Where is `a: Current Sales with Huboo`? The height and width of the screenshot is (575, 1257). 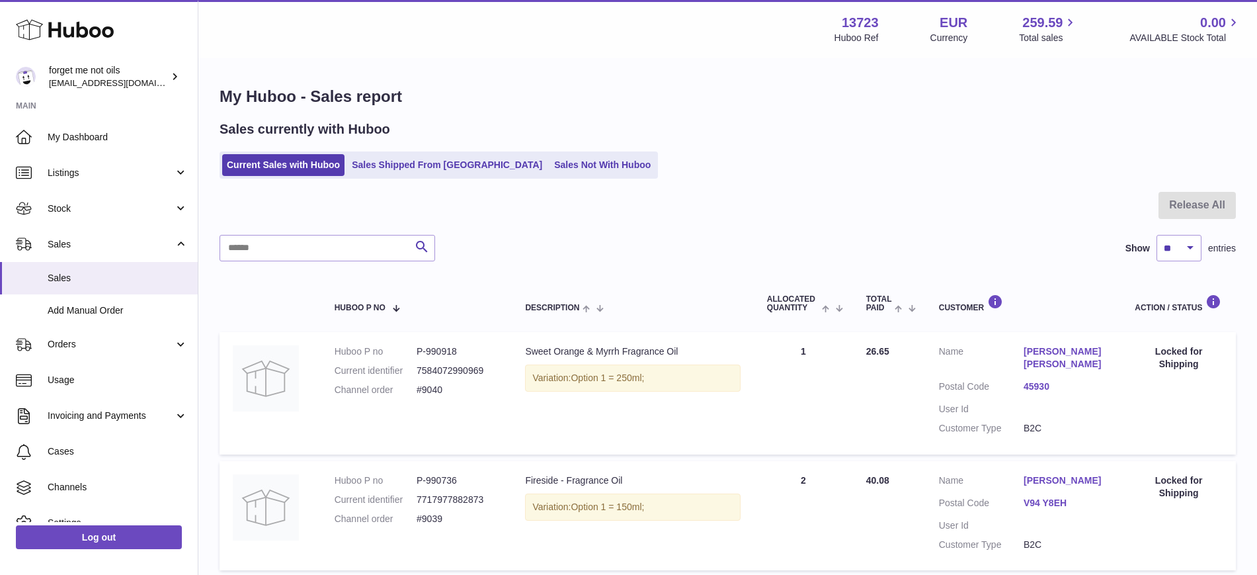
a: Current Sales with Huboo is located at coordinates (283, 165).